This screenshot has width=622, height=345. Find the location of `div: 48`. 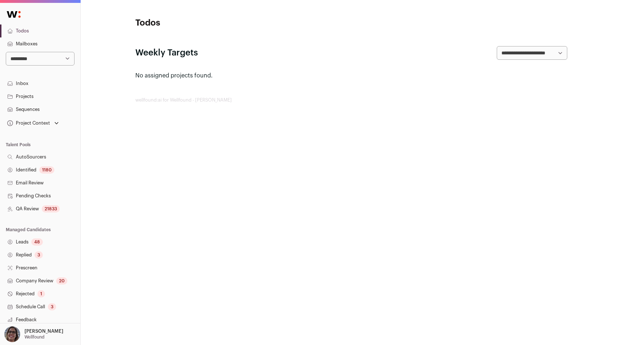

div: 48 is located at coordinates (37, 242).